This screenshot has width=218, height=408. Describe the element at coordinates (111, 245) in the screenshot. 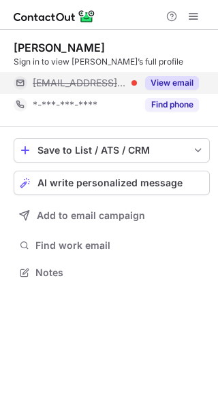

I see `button: Find work email` at that location.